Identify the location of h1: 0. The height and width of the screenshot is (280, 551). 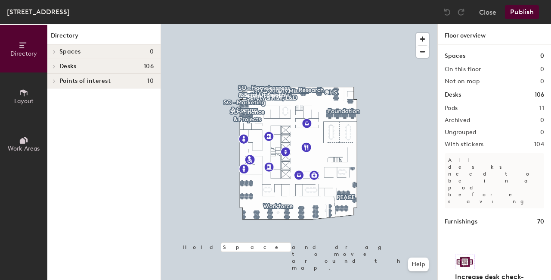
(542, 56).